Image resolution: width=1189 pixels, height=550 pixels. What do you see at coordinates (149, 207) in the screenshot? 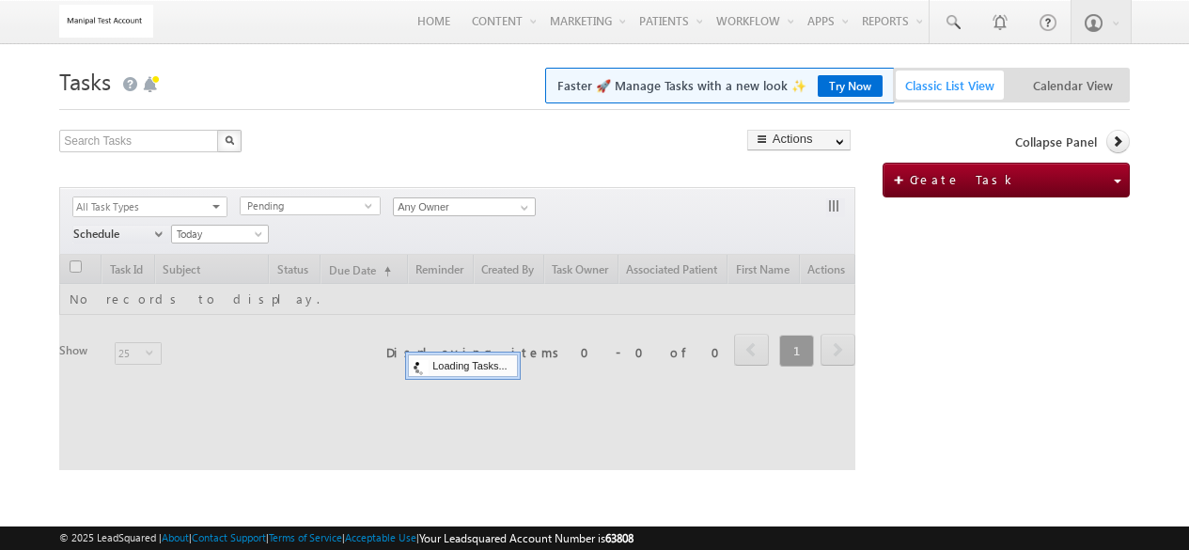
I see `div: All Task Types` at bounding box center [149, 207].